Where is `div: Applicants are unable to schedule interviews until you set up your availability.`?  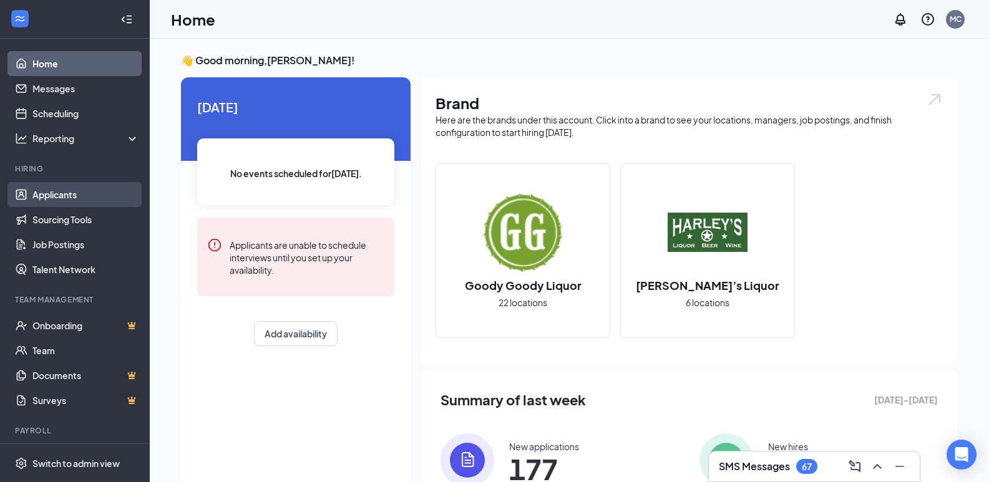 div: Applicants are unable to schedule interviews until you set up your availability. is located at coordinates (307, 257).